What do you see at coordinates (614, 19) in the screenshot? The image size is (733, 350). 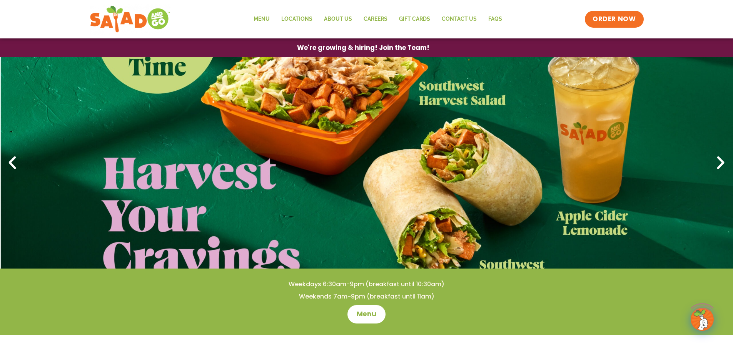 I see `a: ORDER NOW` at bounding box center [614, 19].